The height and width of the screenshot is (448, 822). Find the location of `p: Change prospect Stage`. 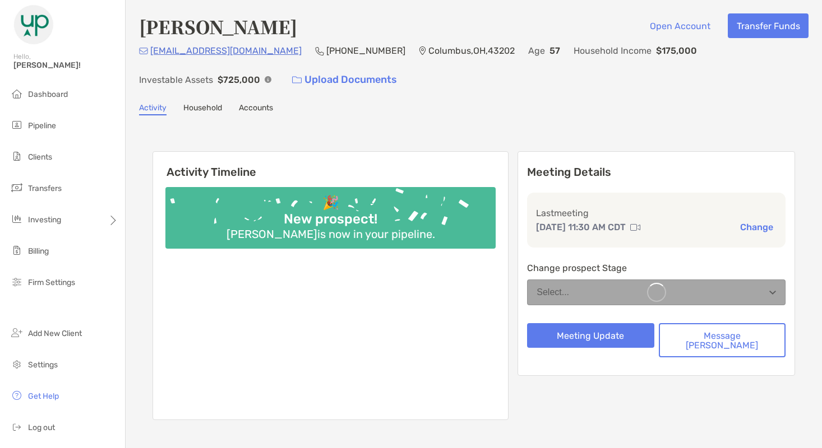

p: Change prospect Stage is located at coordinates (656, 268).